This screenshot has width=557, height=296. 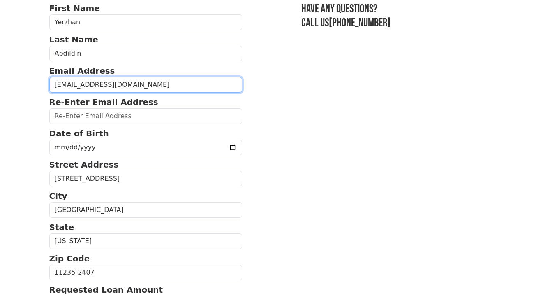 I want to click on input: Street Address, so click(x=146, y=179).